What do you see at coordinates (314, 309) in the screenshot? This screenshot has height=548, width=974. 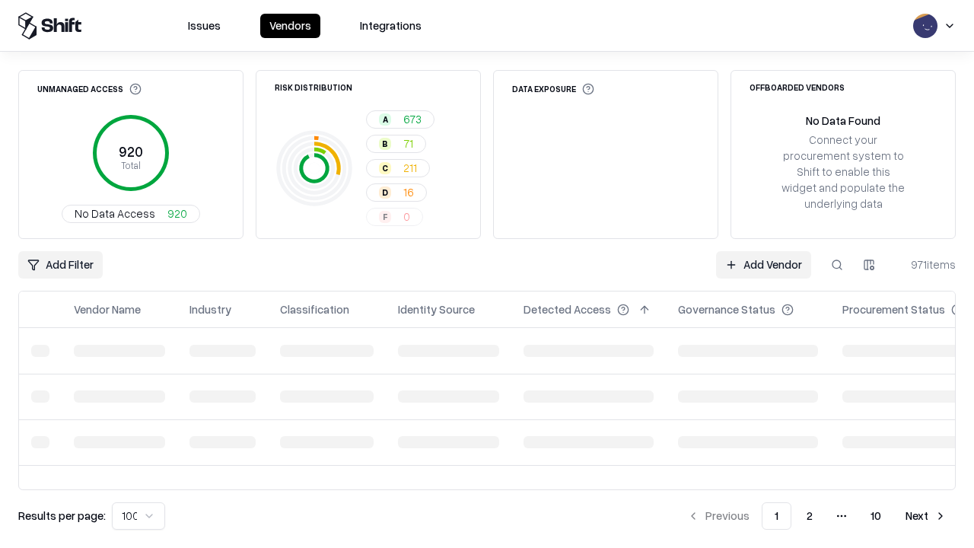 I see `div: Classification` at bounding box center [314, 309].